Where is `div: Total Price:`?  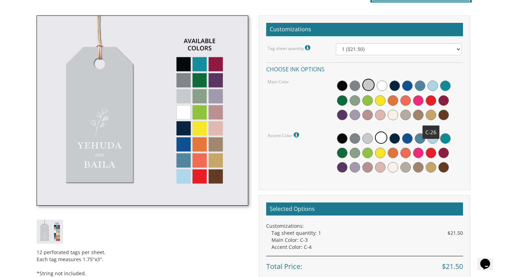
div: Total Price: is located at coordinates (364, 264).